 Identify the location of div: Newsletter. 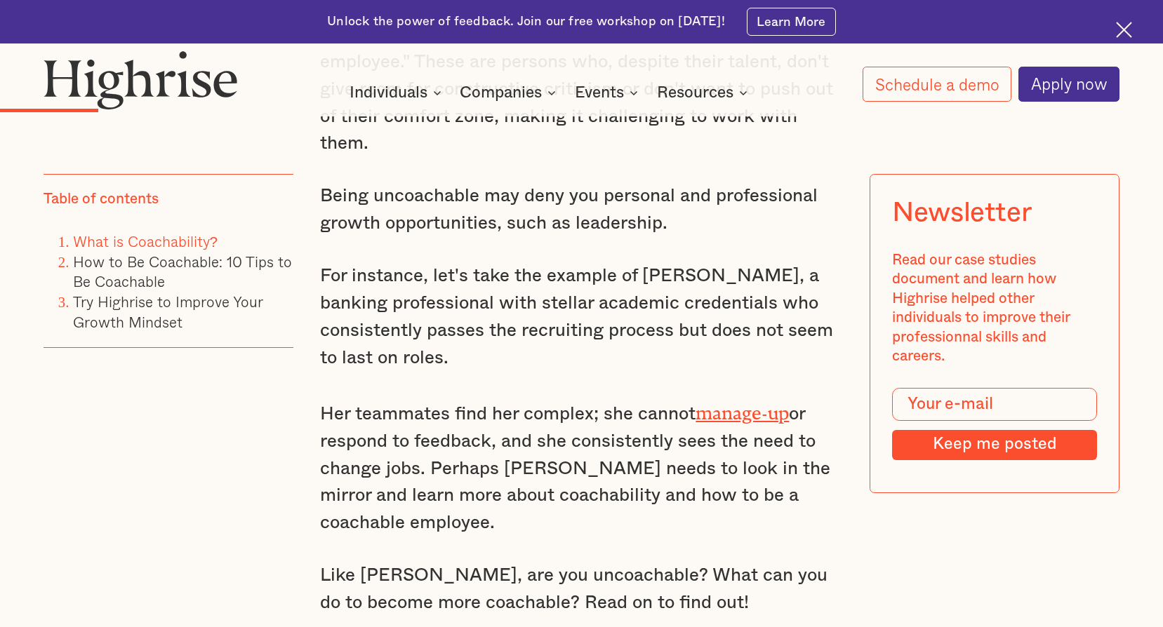
(962, 213).